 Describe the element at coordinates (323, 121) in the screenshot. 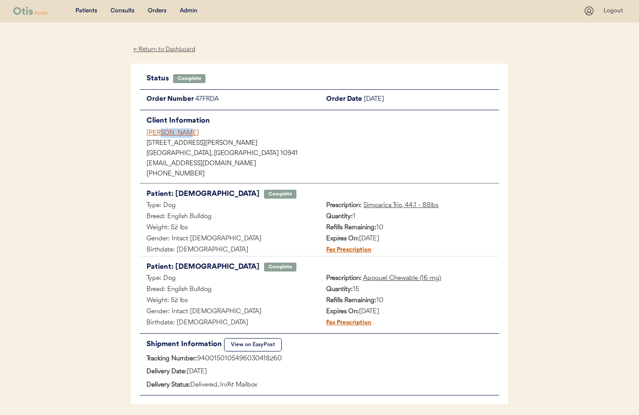

I see `div: Client Information` at that location.